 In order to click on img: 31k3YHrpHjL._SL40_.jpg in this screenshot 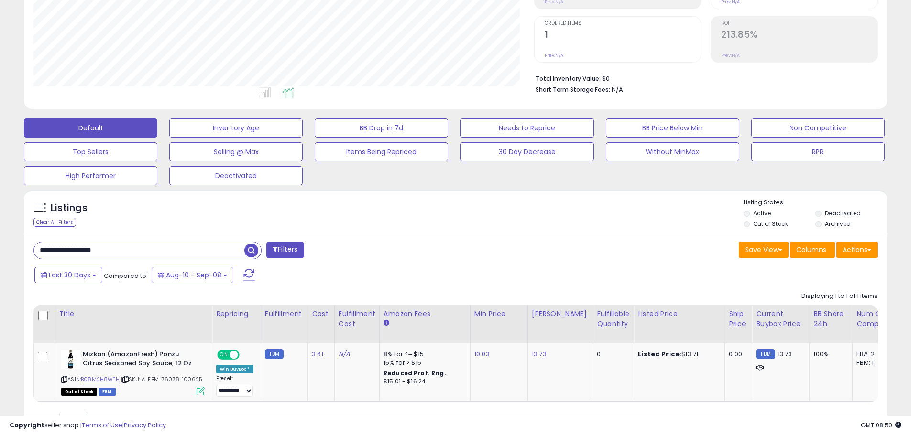, I will do `click(71, 360)`.